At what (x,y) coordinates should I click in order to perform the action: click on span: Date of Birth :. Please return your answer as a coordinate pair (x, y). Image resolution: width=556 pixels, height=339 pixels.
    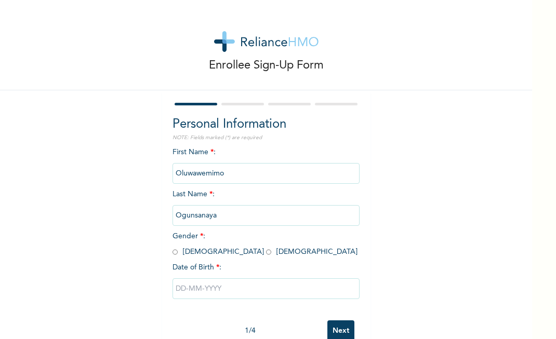
    Looking at the image, I should click on (197, 268).